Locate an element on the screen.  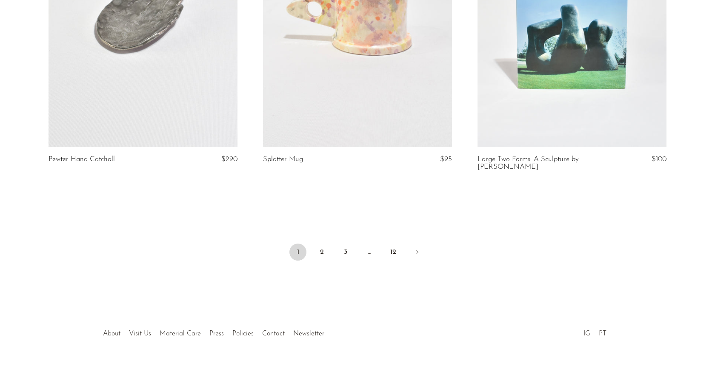
a: Splatter Mug is located at coordinates (283, 160).